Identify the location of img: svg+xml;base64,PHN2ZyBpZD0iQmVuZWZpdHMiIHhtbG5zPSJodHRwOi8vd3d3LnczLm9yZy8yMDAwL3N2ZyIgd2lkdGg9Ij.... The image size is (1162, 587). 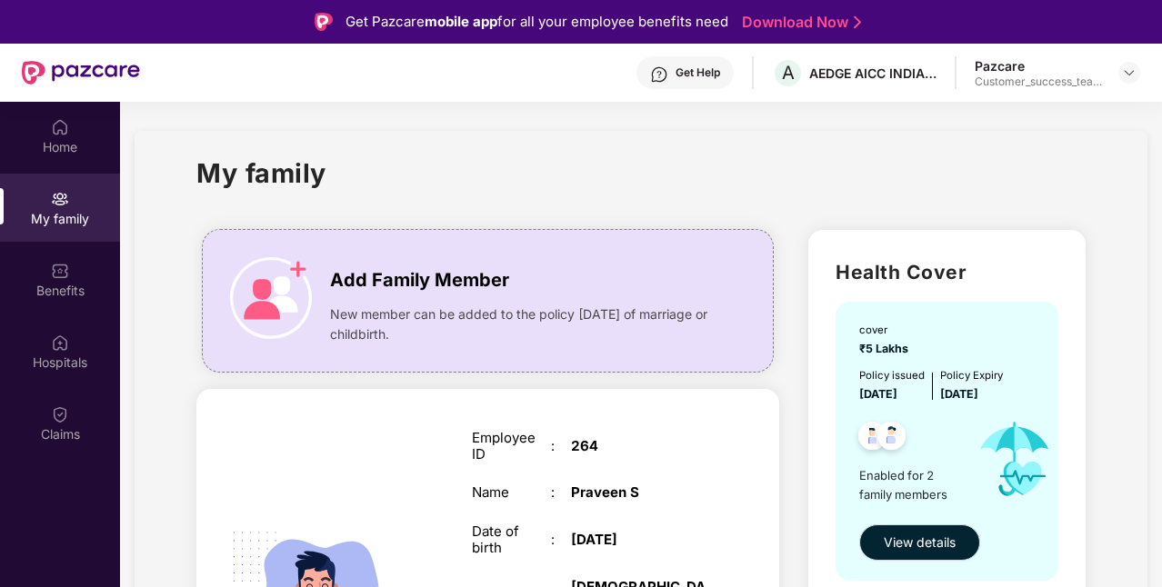
(60, 271).